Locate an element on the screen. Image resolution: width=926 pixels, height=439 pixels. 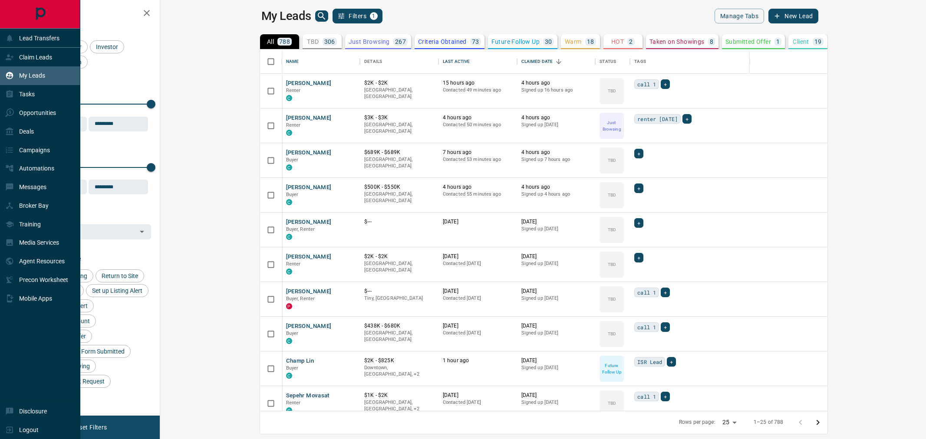
p: 788 is located at coordinates (284, 42).